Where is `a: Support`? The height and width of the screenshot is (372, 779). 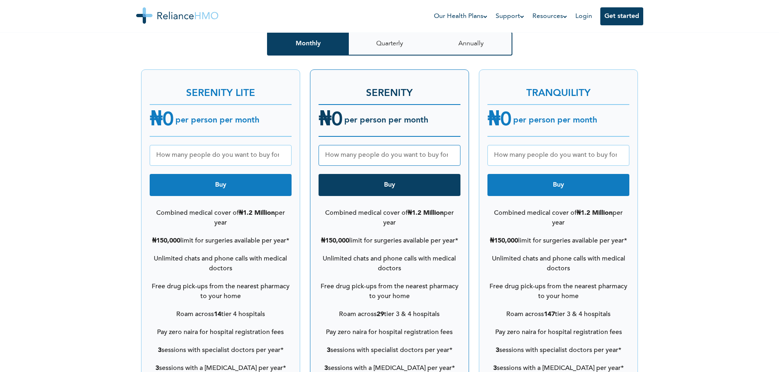
a: Support is located at coordinates (510, 16).